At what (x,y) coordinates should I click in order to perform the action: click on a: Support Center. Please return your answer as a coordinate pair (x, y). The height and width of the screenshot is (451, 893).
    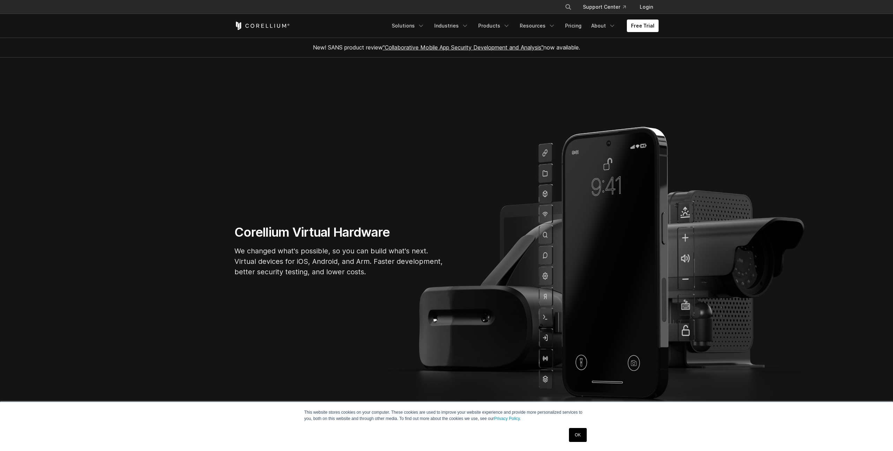
    Looking at the image, I should click on (604, 7).